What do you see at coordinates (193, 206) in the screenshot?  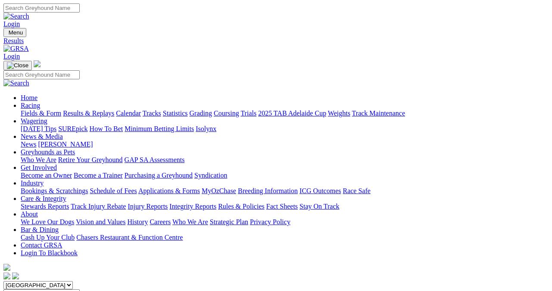 I see `a: Integrity Reports` at bounding box center [193, 206].